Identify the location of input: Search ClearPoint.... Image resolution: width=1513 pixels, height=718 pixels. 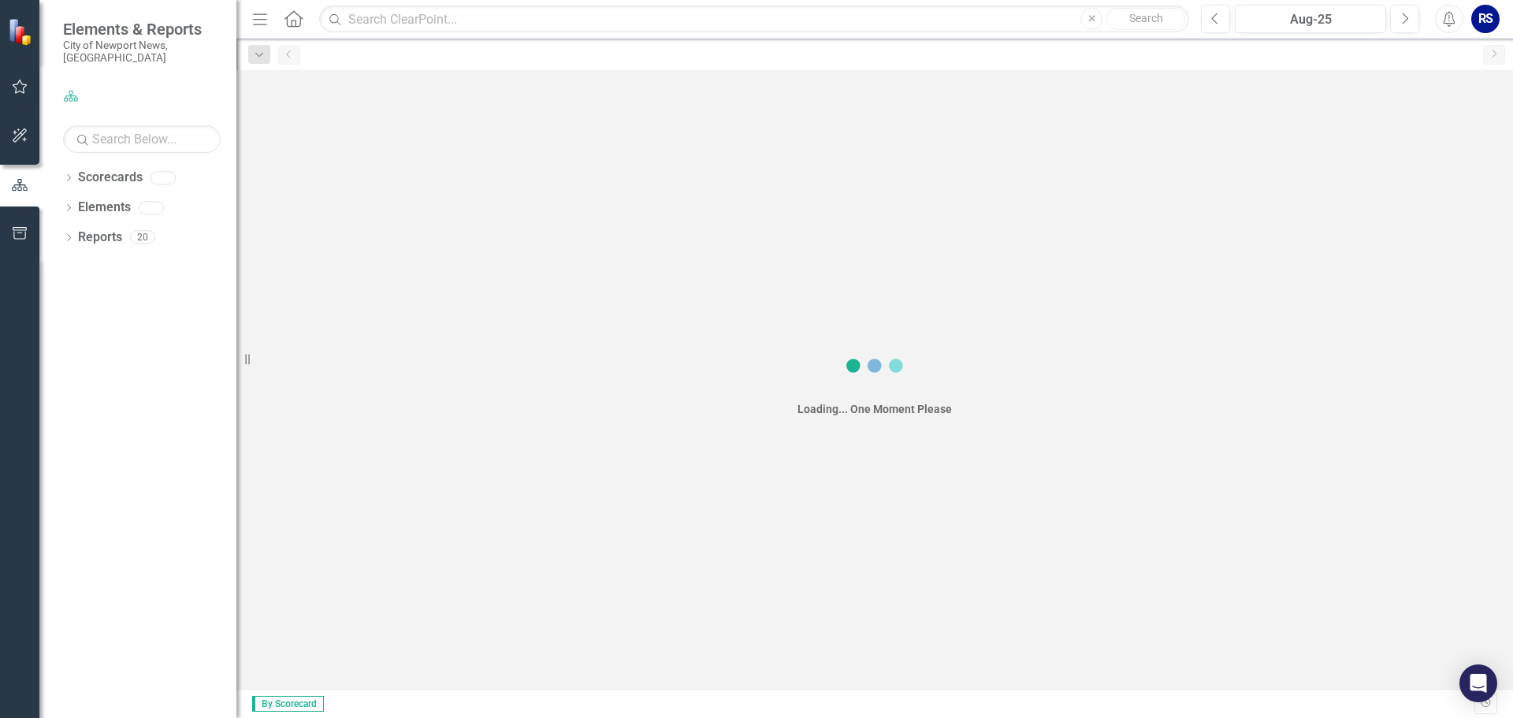
(754, 19).